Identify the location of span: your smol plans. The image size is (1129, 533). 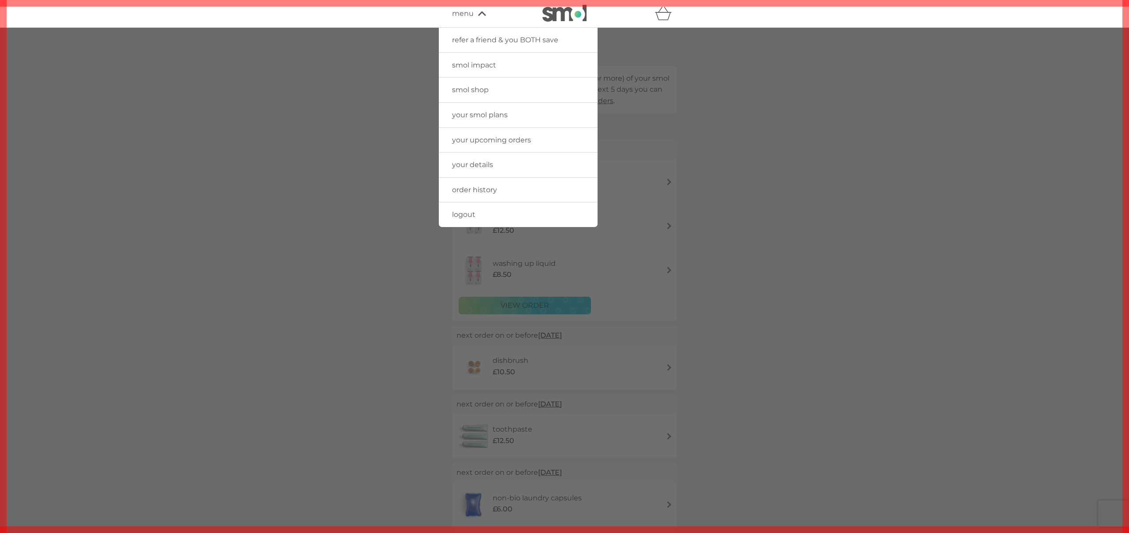
(480, 115).